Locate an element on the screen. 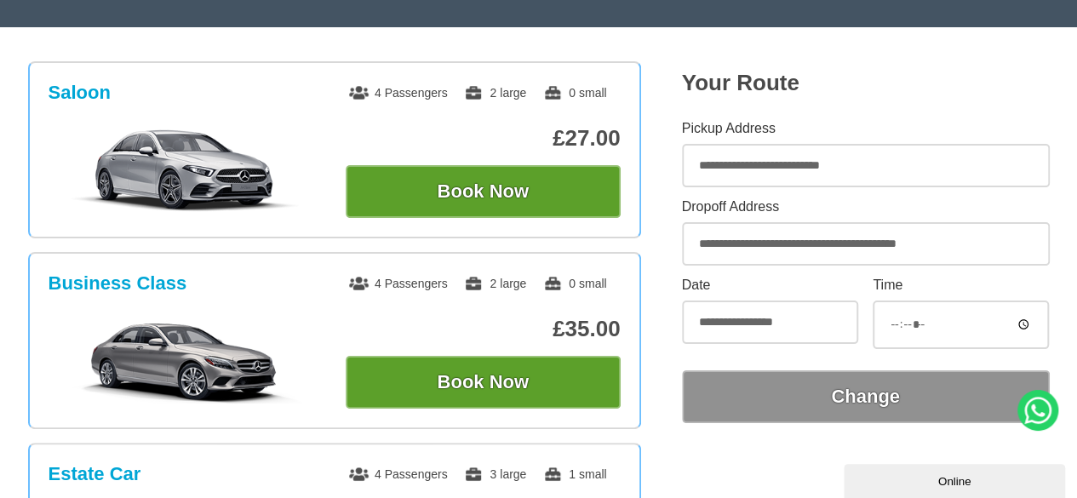 This screenshot has height=498, width=1077. p: £35.00 is located at coordinates (483, 329).